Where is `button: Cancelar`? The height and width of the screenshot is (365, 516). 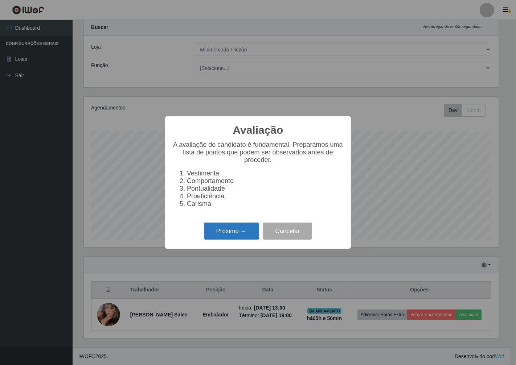 button: Cancelar is located at coordinates (287, 231).